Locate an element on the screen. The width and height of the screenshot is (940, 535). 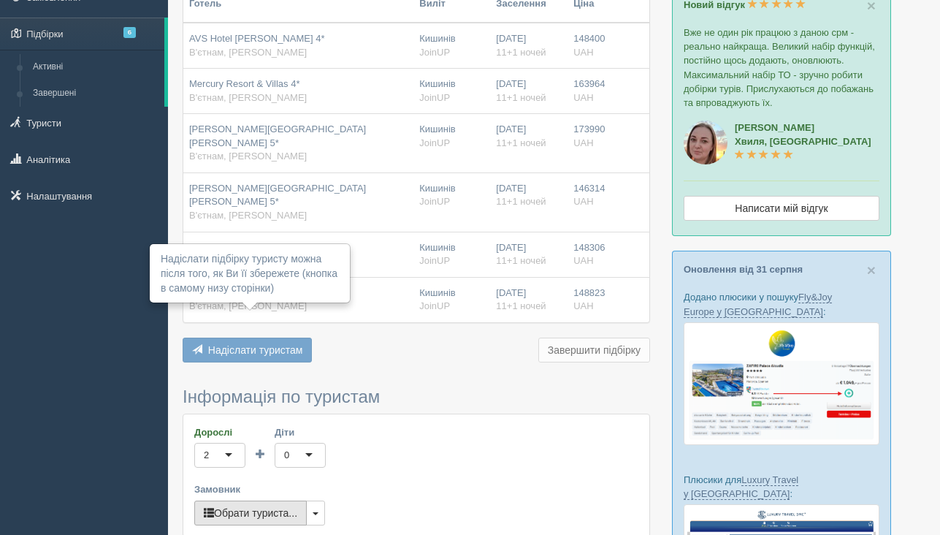
label: Дорослі is located at coordinates (220, 432).